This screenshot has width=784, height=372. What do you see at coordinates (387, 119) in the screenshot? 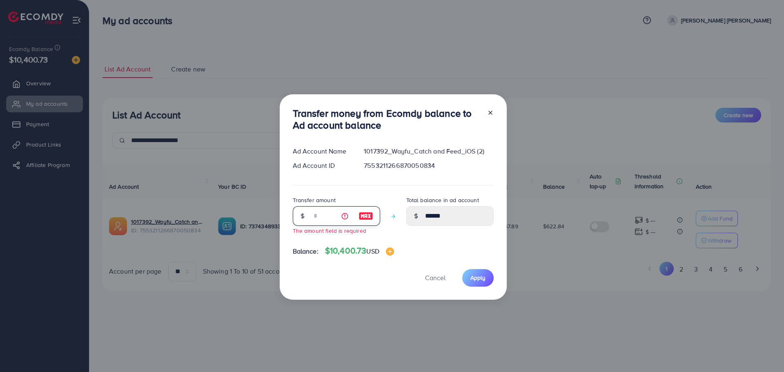
I see `h3: Transfer money from Ecomdy balance to Ad account balance` at bounding box center [387, 119].